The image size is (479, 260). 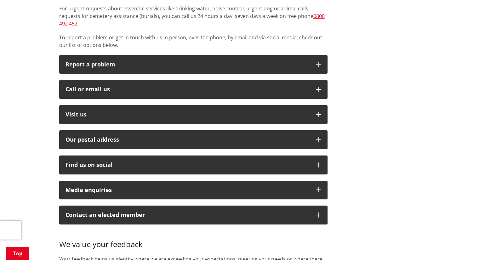 I want to click on a: 0800 492 452, so click(x=192, y=20).